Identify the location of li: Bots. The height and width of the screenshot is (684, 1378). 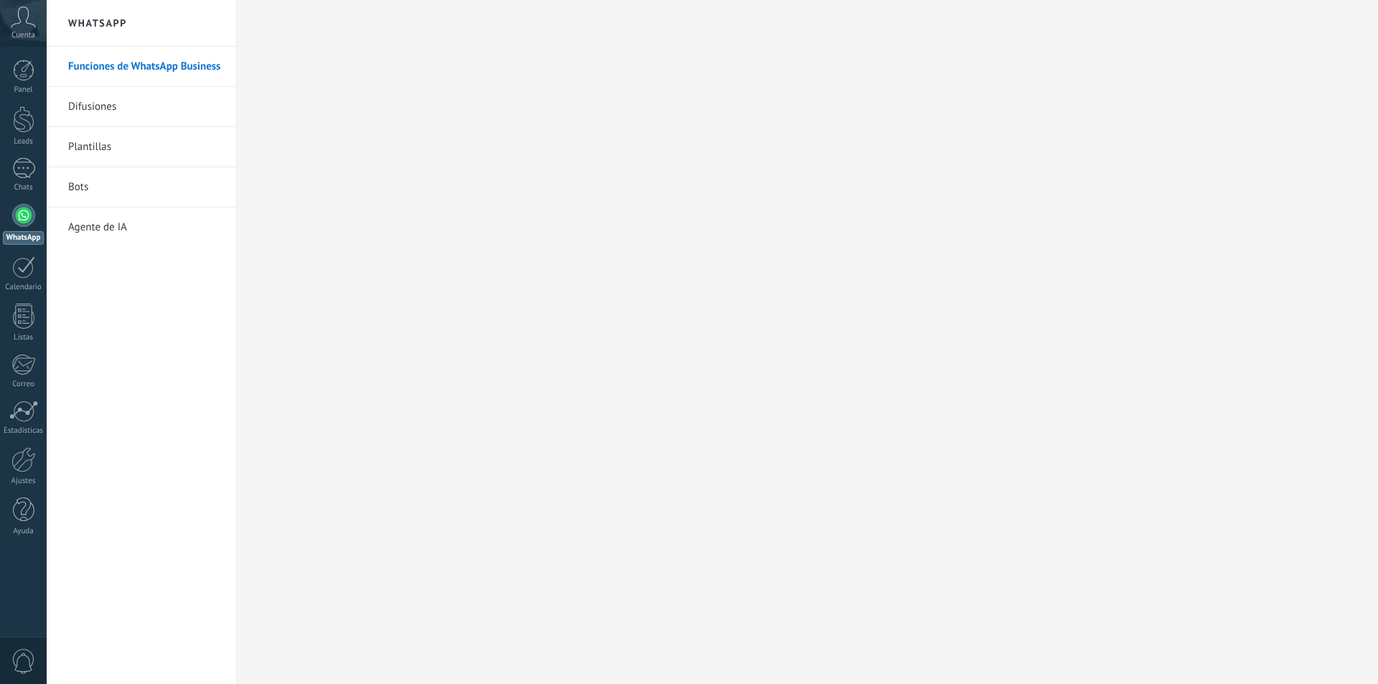
(141, 187).